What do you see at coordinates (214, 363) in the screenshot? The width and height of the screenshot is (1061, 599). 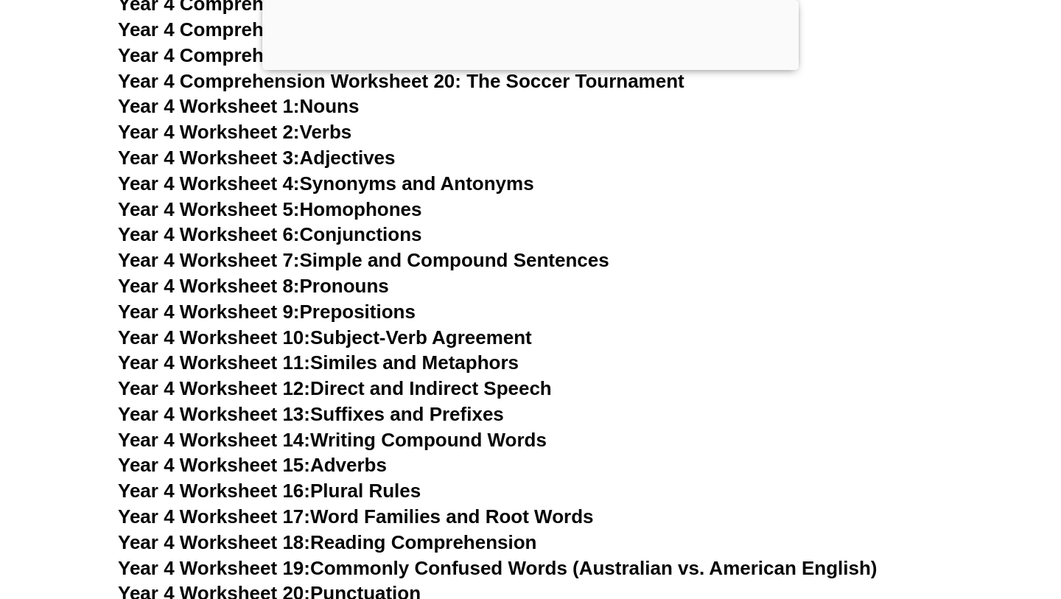 I see `span: Year 4 Worksheet 11:` at bounding box center [214, 363].